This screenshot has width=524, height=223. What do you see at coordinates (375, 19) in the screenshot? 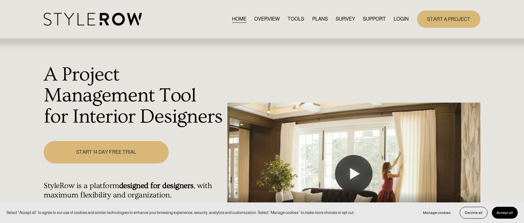
I see `a: folder dropdown` at bounding box center [375, 19].